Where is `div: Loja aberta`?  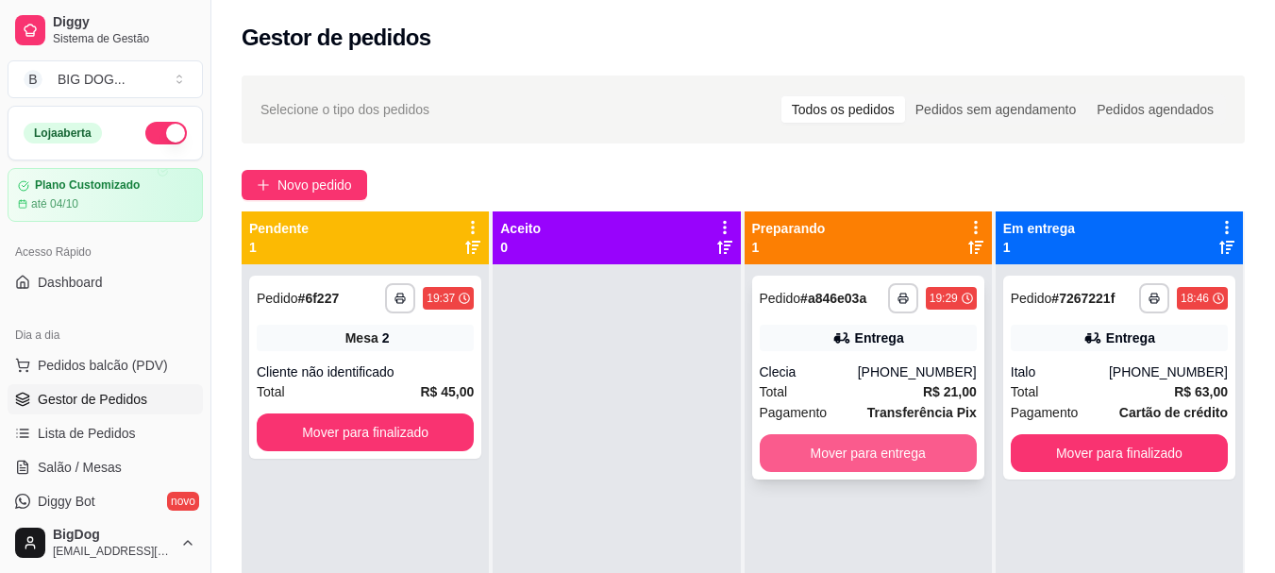
div: Loja aberta is located at coordinates (62, 133).